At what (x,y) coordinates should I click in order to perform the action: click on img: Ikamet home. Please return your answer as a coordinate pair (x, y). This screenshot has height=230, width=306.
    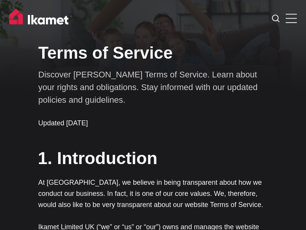
    Looking at the image, I should click on (41, 18).